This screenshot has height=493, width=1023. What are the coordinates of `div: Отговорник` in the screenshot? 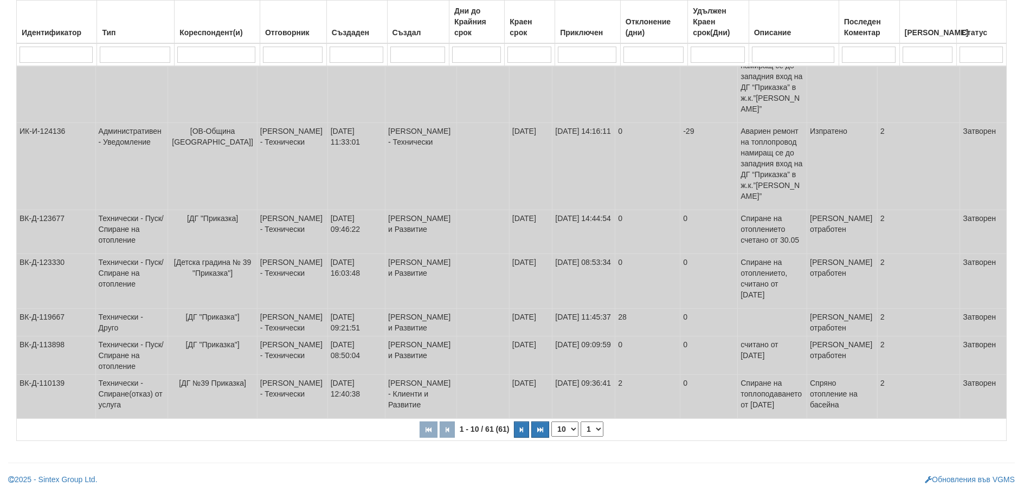 It's located at (293, 33).